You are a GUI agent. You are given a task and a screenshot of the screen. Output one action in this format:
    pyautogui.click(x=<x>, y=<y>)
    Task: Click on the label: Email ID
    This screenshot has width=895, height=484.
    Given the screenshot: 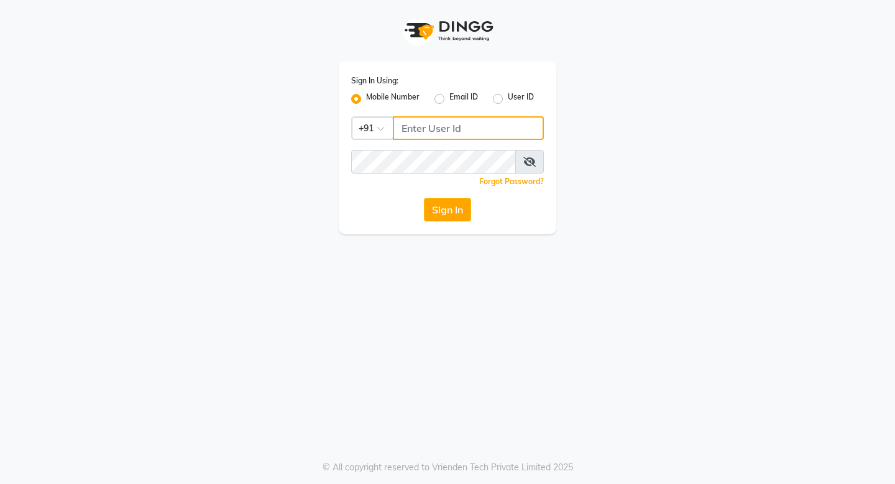 What is the action you would take?
    pyautogui.click(x=464, y=99)
    